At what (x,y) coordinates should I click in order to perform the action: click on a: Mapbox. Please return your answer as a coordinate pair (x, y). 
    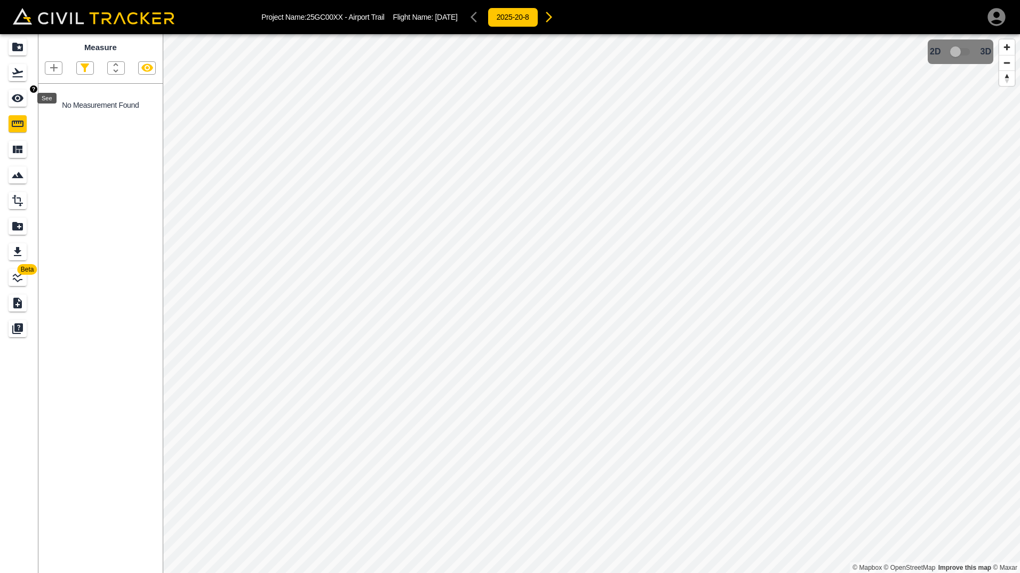
    Looking at the image, I should click on (867, 568).